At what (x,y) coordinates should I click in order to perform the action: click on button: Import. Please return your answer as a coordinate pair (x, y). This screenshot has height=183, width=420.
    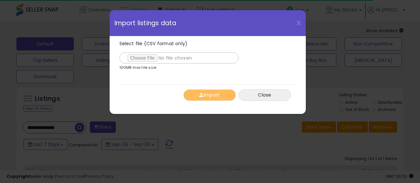
    Looking at the image, I should click on (210, 95).